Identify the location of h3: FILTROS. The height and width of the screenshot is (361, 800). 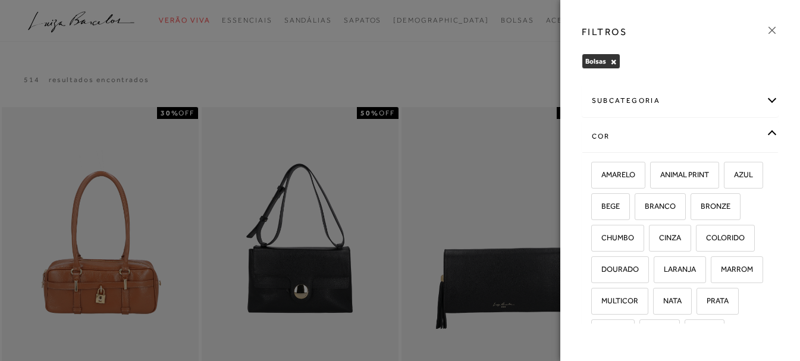
(604, 32).